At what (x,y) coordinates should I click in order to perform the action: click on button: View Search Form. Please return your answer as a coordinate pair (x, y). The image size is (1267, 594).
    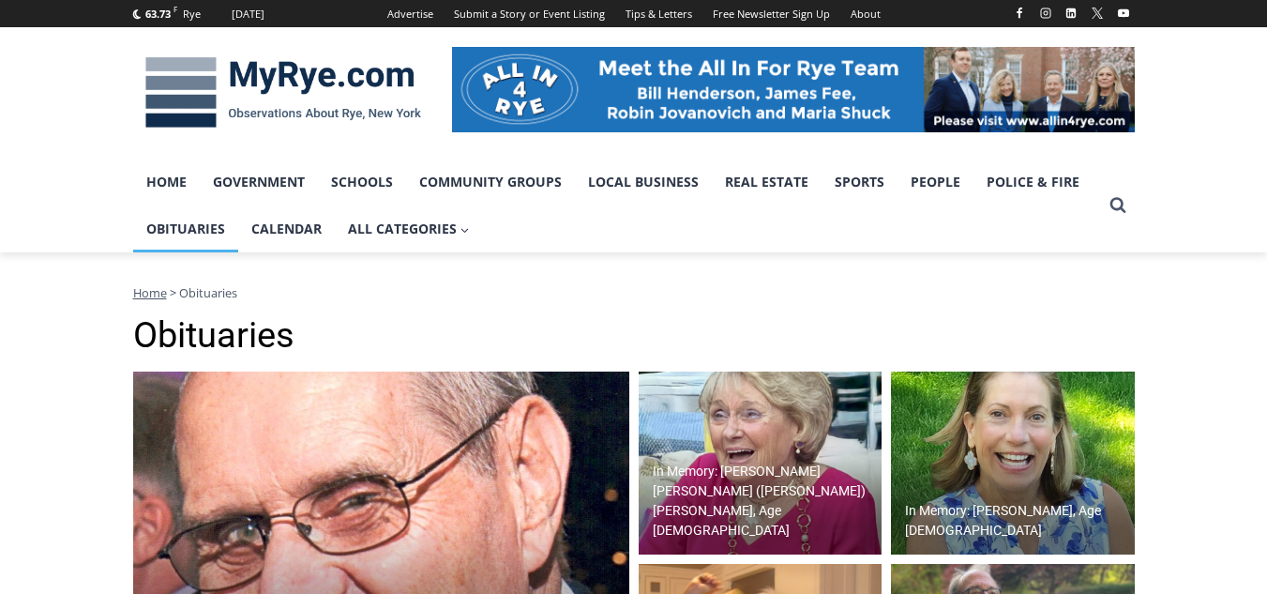
    Looking at the image, I should click on (1118, 205).